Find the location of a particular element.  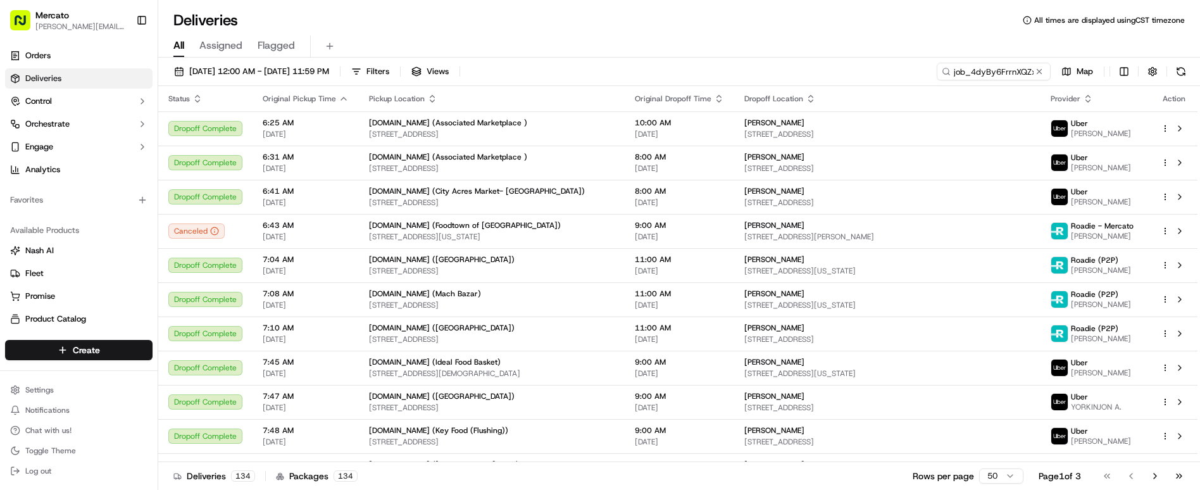

button: Nash AI is located at coordinates (78, 251).